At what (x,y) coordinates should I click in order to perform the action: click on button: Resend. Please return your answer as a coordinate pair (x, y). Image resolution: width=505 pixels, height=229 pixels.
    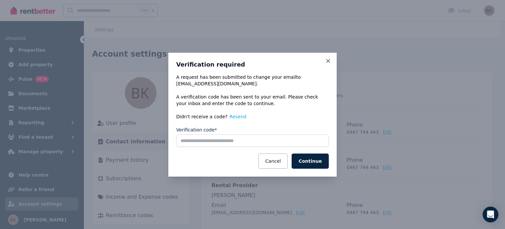
    Looking at the image, I should click on (238, 116).